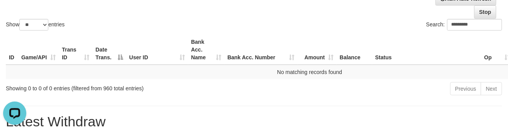  Describe the element at coordinates (261, 50) in the screenshot. I see `th: Bank Acc. Number: activate to sort column ascending` at that location.